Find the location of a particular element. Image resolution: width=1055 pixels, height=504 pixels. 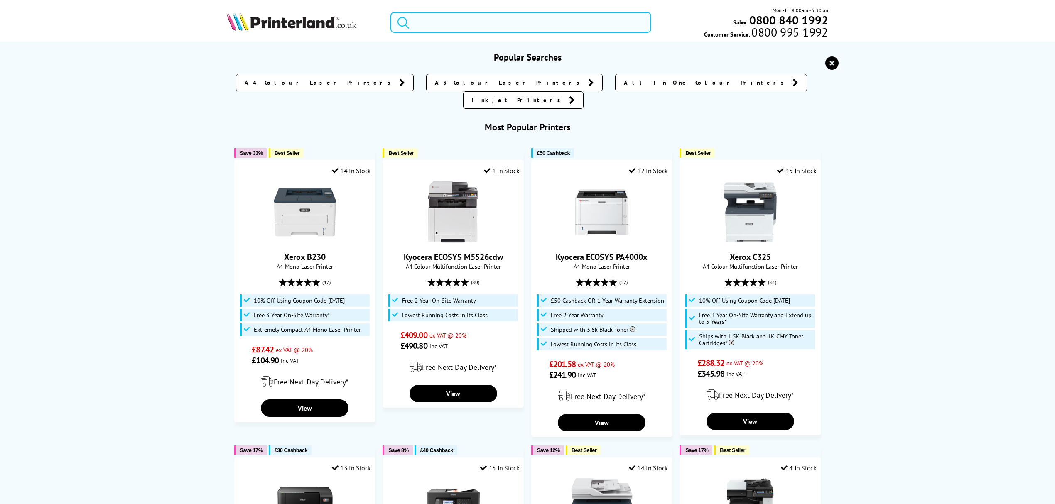

span: (84) is located at coordinates (772, 282).